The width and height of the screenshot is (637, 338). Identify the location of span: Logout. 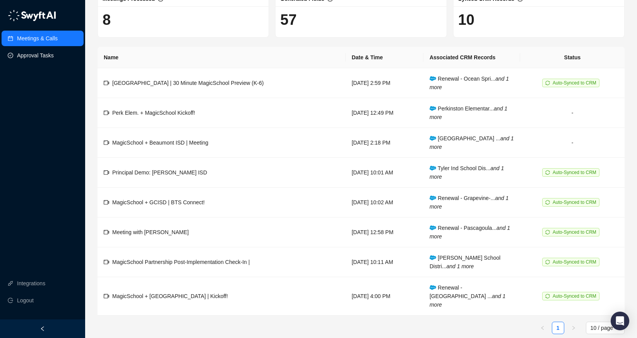
(25, 300).